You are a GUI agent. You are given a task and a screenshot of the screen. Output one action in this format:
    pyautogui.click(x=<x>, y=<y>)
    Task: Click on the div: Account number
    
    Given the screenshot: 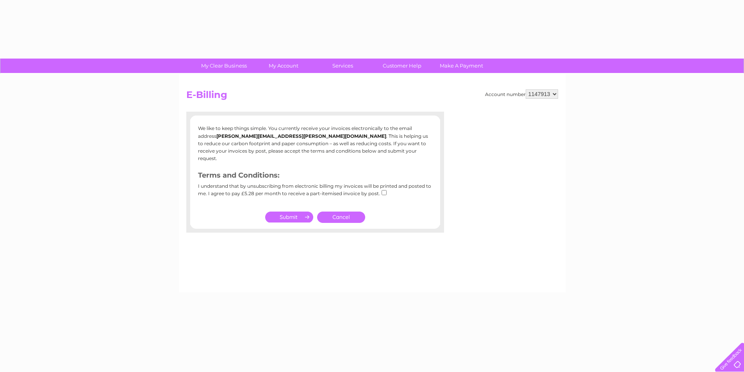 What is the action you would take?
    pyautogui.click(x=521, y=94)
    